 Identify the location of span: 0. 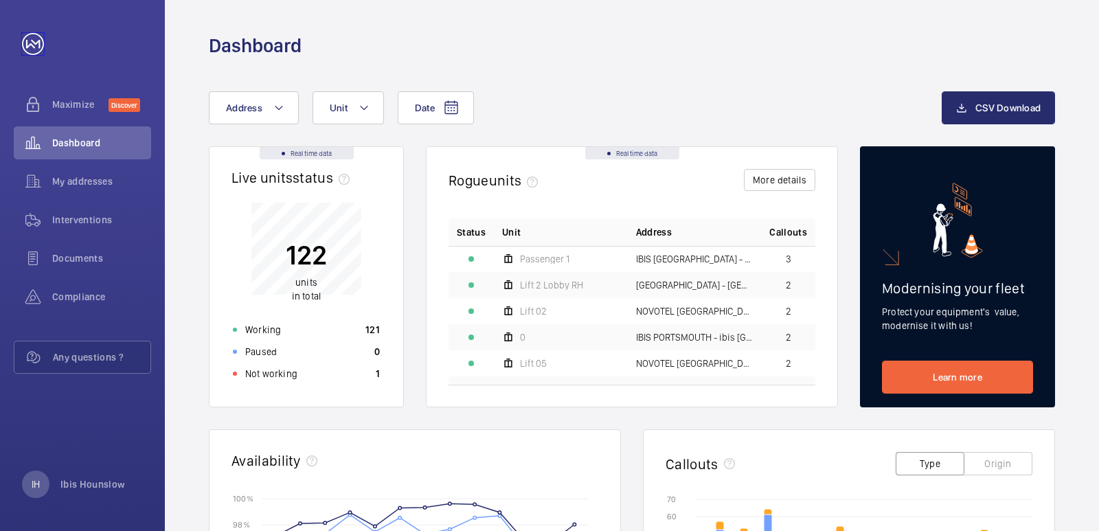
(523, 337).